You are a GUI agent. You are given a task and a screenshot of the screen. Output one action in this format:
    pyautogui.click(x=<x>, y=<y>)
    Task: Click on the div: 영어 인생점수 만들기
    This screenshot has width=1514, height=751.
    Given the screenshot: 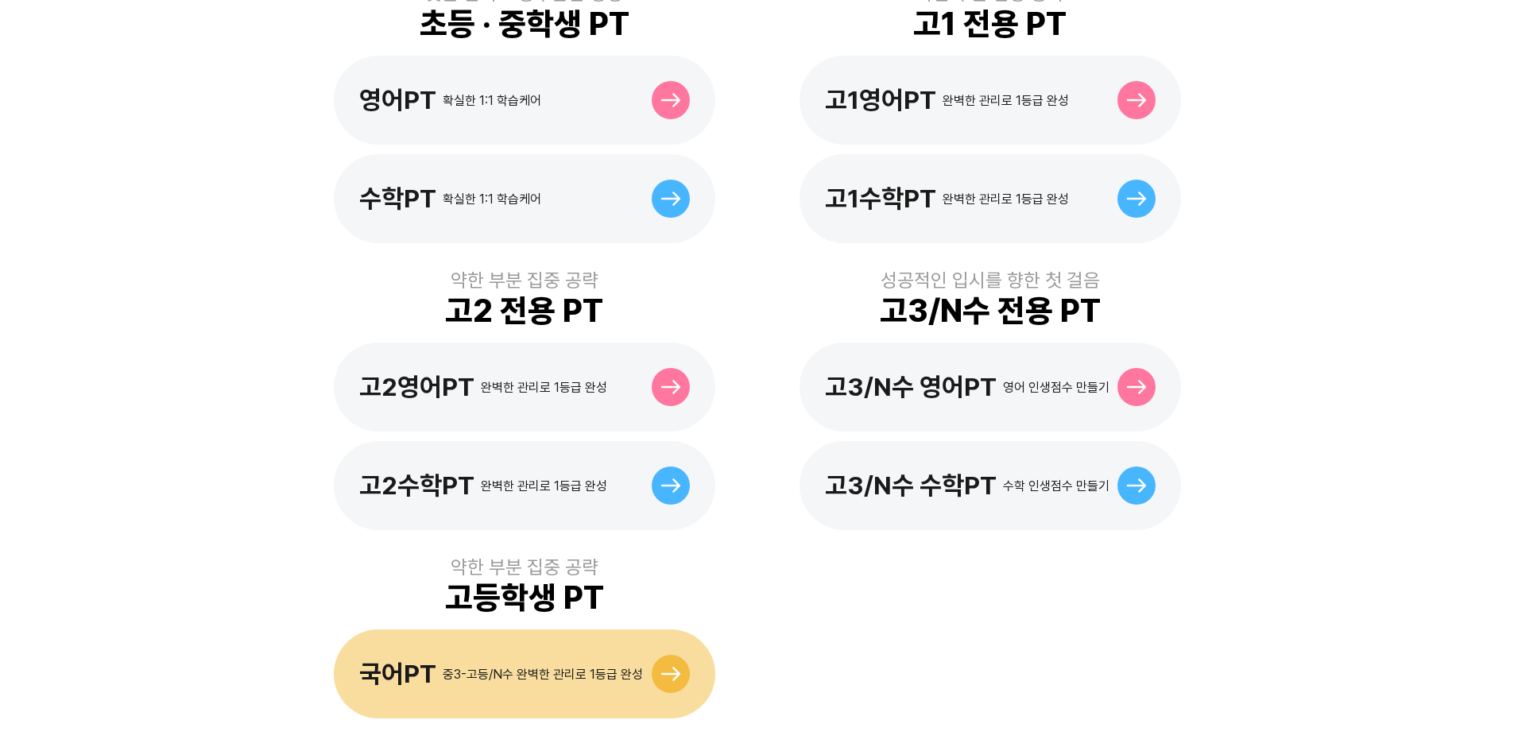 What is the action you would take?
    pyautogui.click(x=1056, y=387)
    